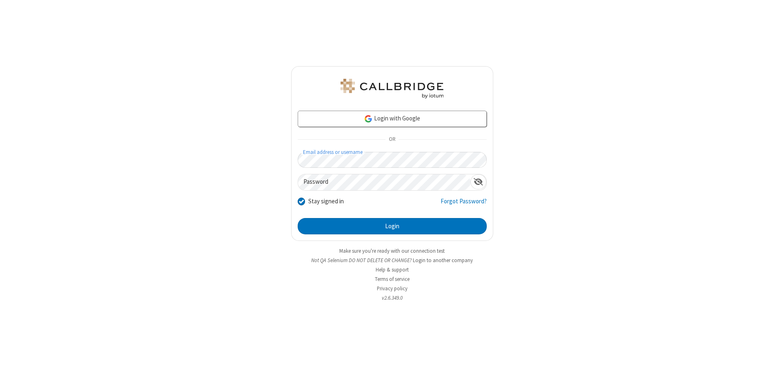 Image resolution: width=784 pixels, height=374 pixels. I want to click on div: Show password, so click(478, 182).